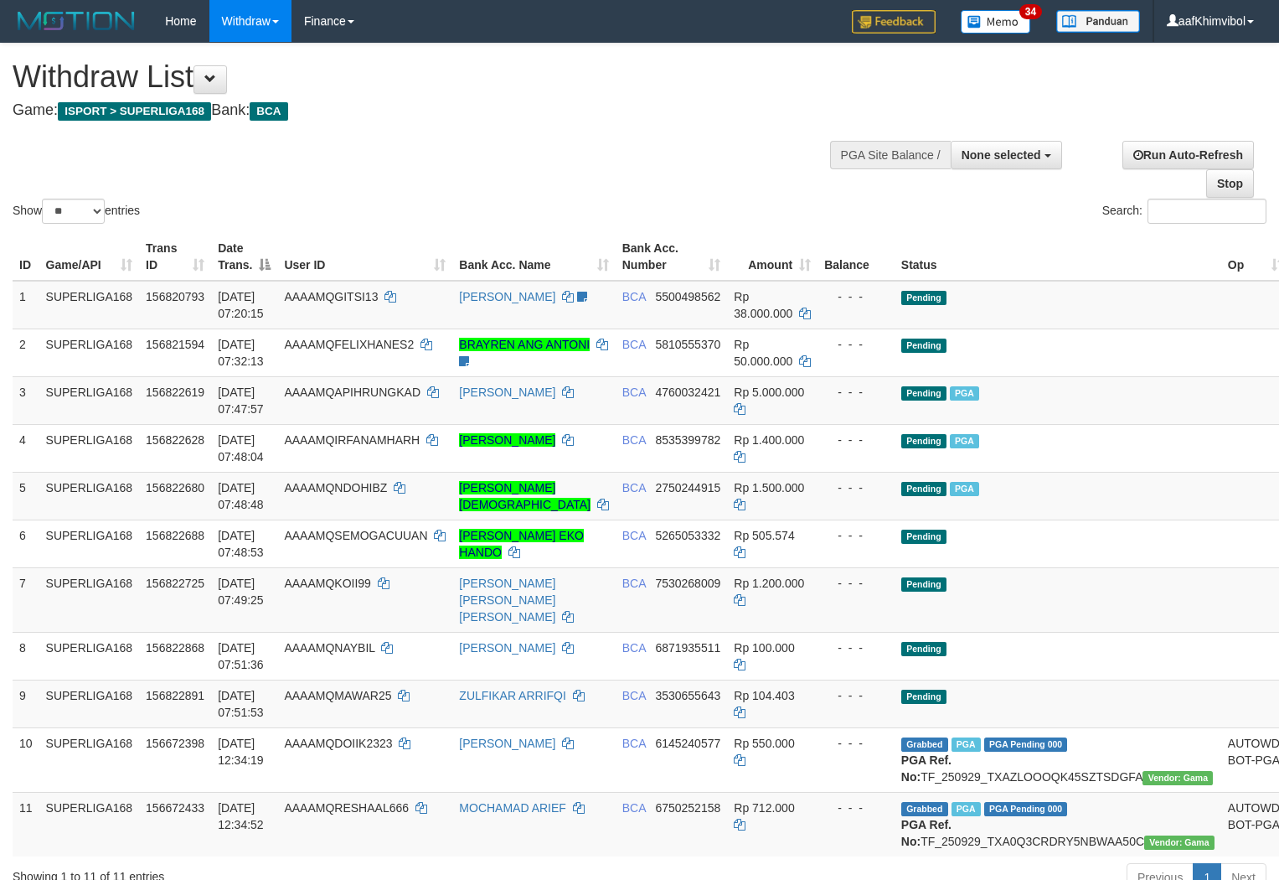 This screenshot has width=1279, height=880. I want to click on span: Rp 550.000, so click(764, 743).